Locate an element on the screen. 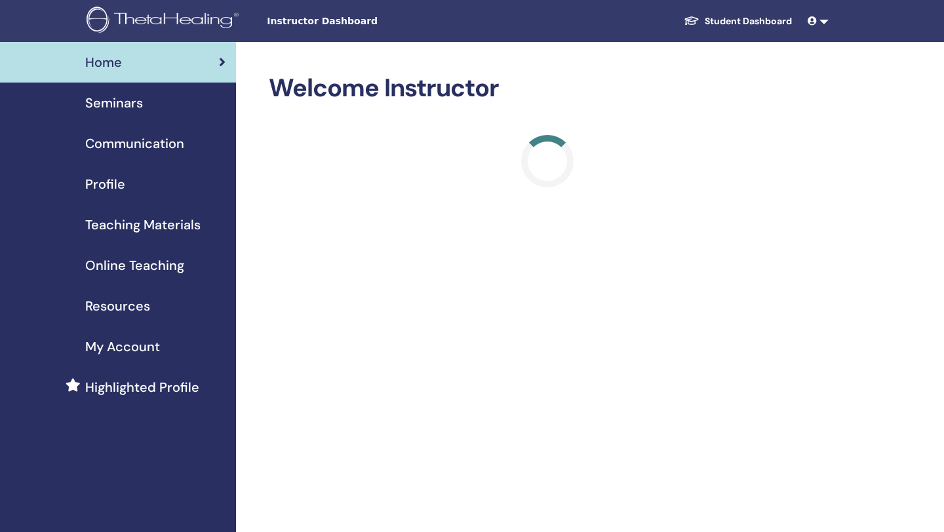 This screenshot has width=944, height=532. img: graduation-cap-white.svg is located at coordinates (692, 20).